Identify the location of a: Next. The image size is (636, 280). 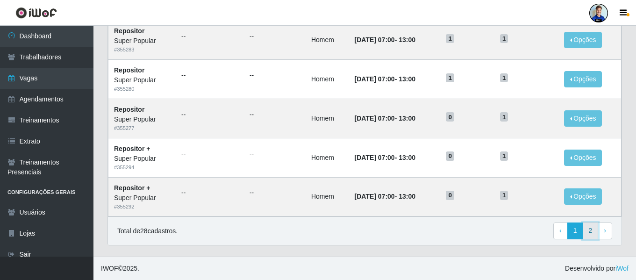
(604, 231).